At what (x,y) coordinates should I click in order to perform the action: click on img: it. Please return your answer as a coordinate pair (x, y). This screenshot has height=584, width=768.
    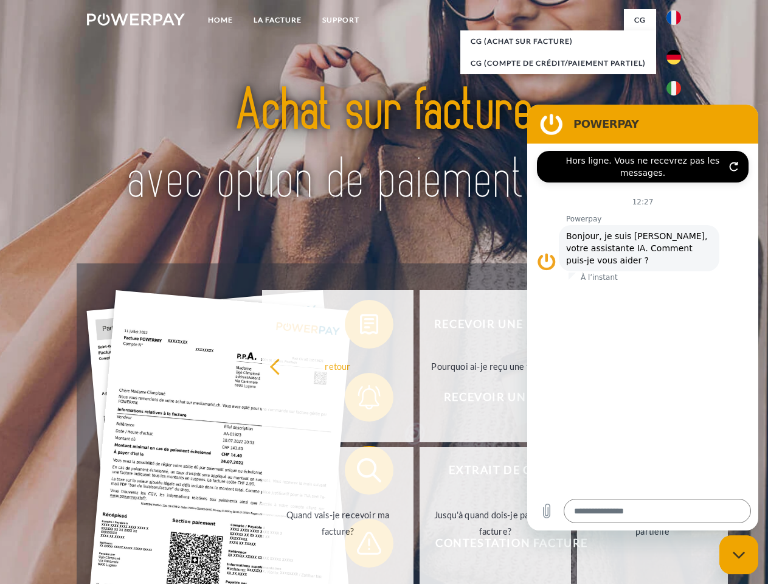
    Looking at the image, I should click on (674, 88).